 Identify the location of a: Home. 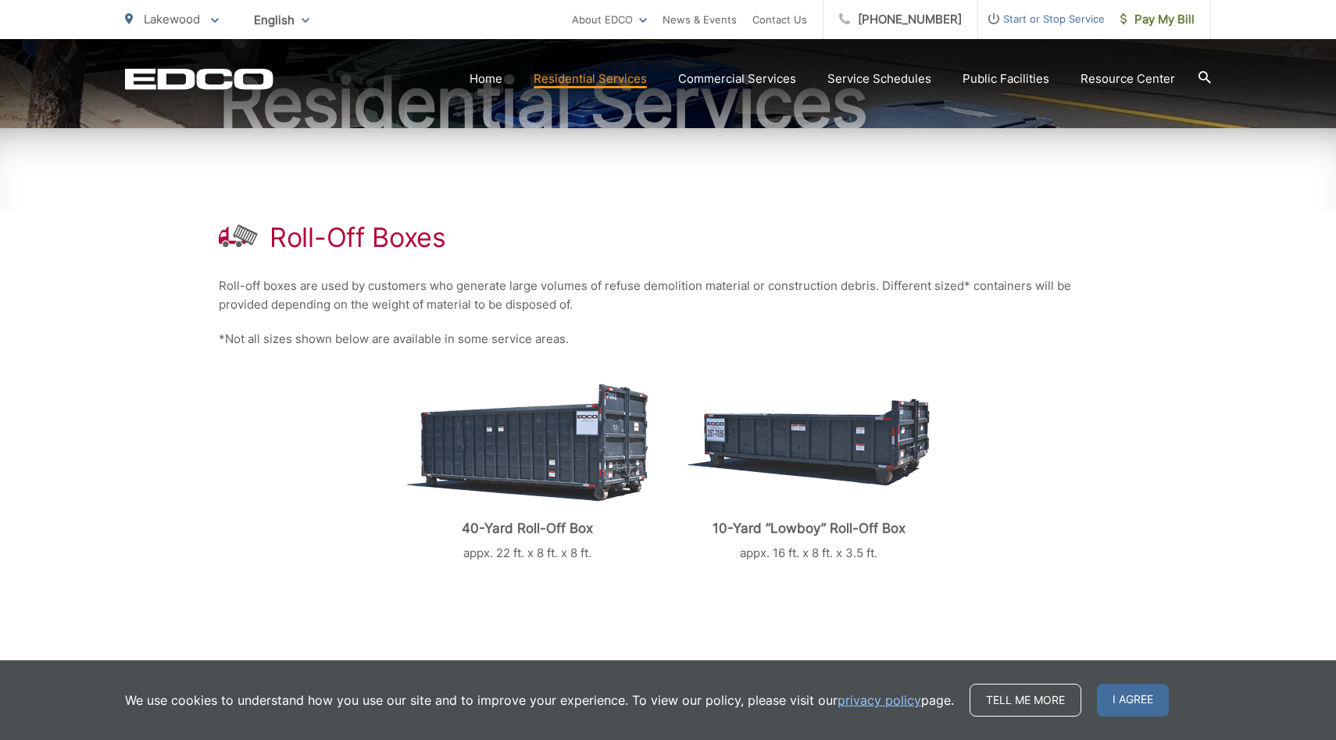
(486, 79).